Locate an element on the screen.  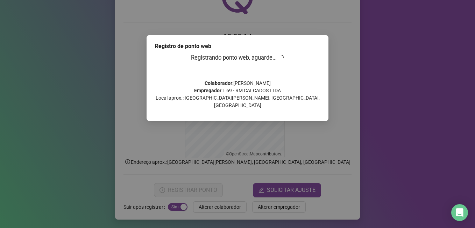
span: loading is located at coordinates (281, 57).